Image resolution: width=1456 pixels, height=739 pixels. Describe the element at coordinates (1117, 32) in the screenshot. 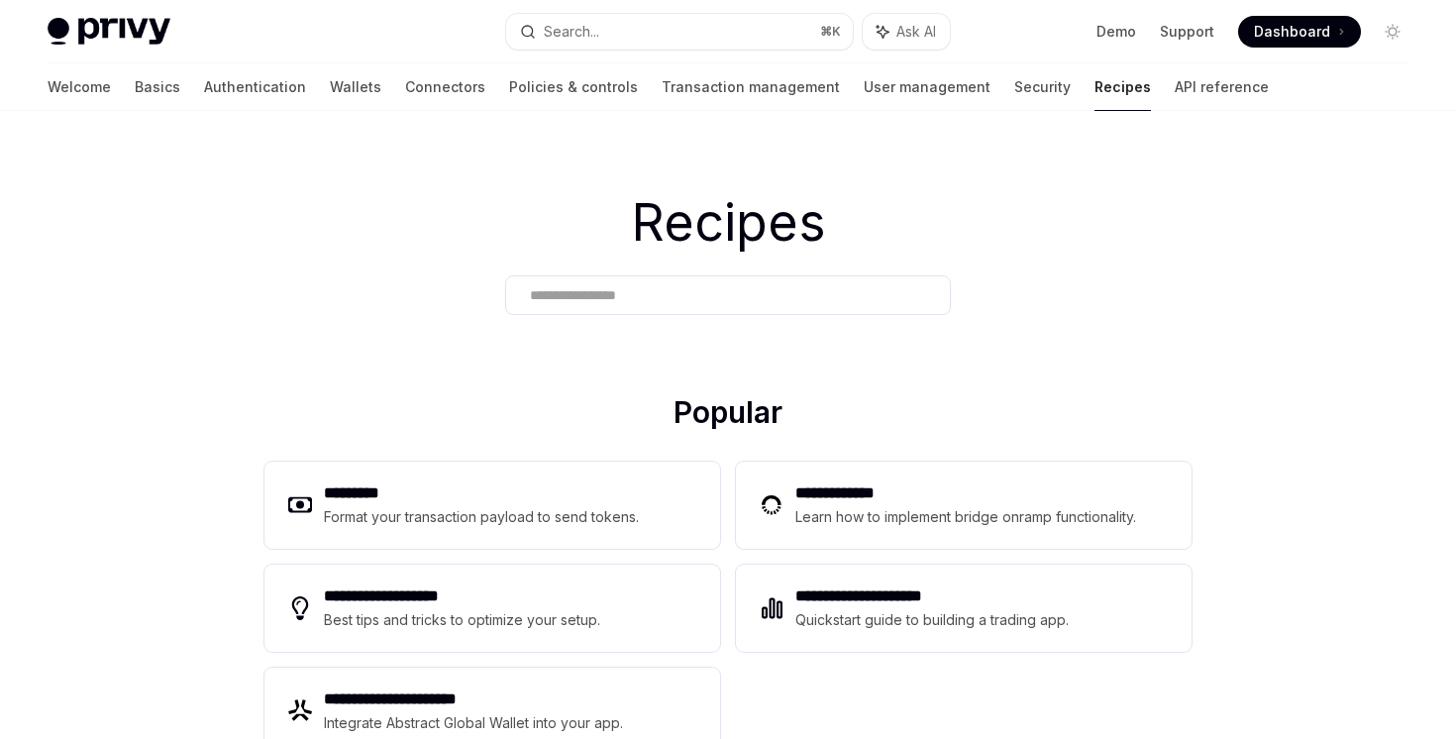

I see `a: Demo` at that location.